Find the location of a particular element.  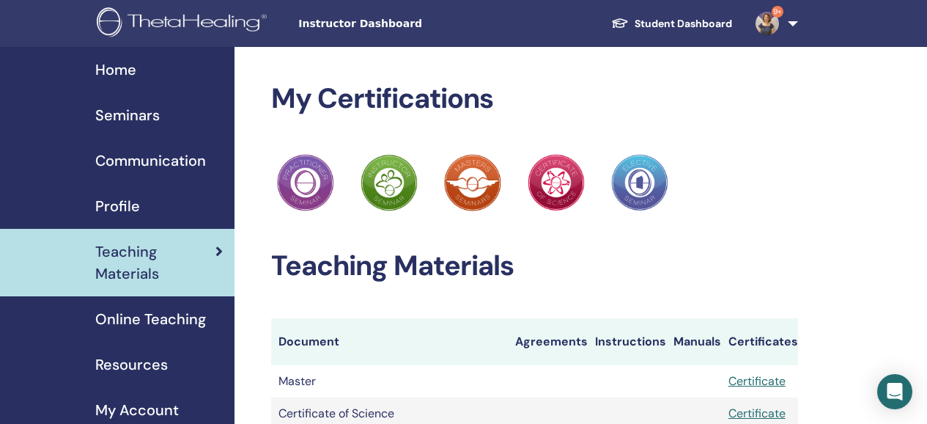

th: Agreements is located at coordinates (547, 341).